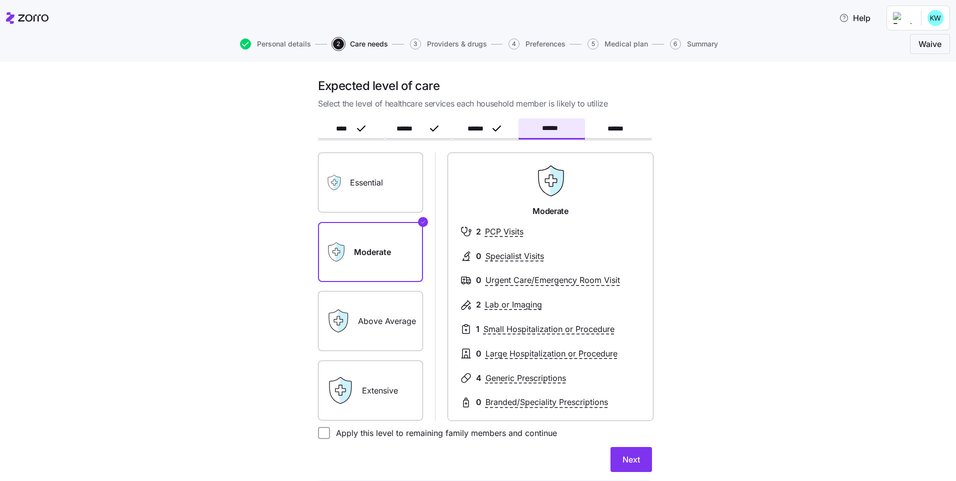  Describe the element at coordinates (537, 44) in the screenshot. I see `button: 4Preferences` at that location.